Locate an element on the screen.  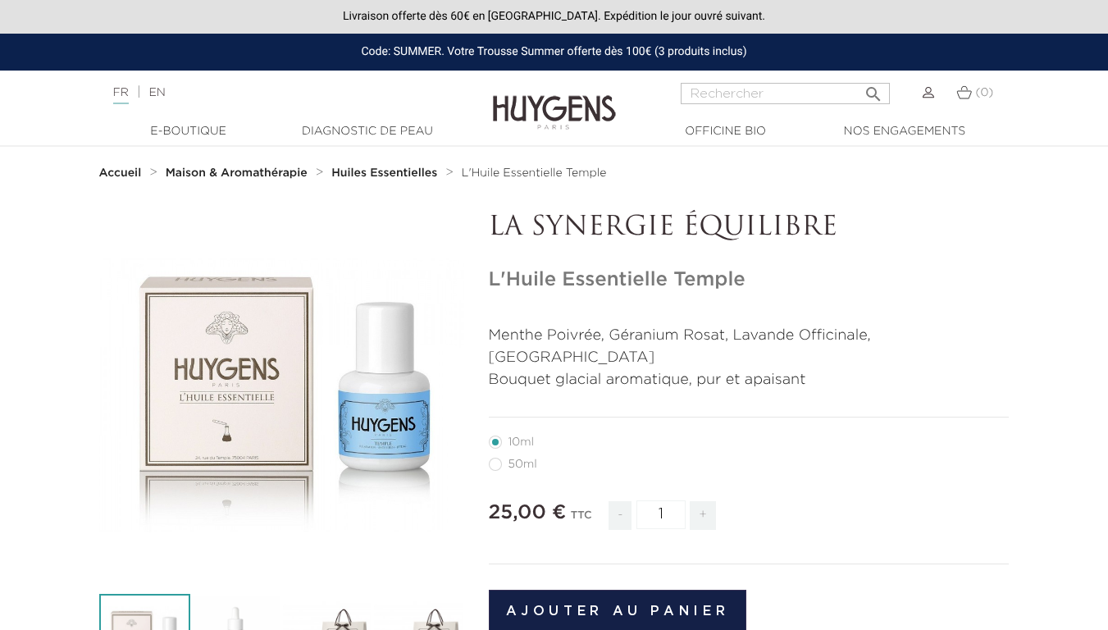
p: LA SYNERGIE ÉQUILIBRE is located at coordinates (749, 228).